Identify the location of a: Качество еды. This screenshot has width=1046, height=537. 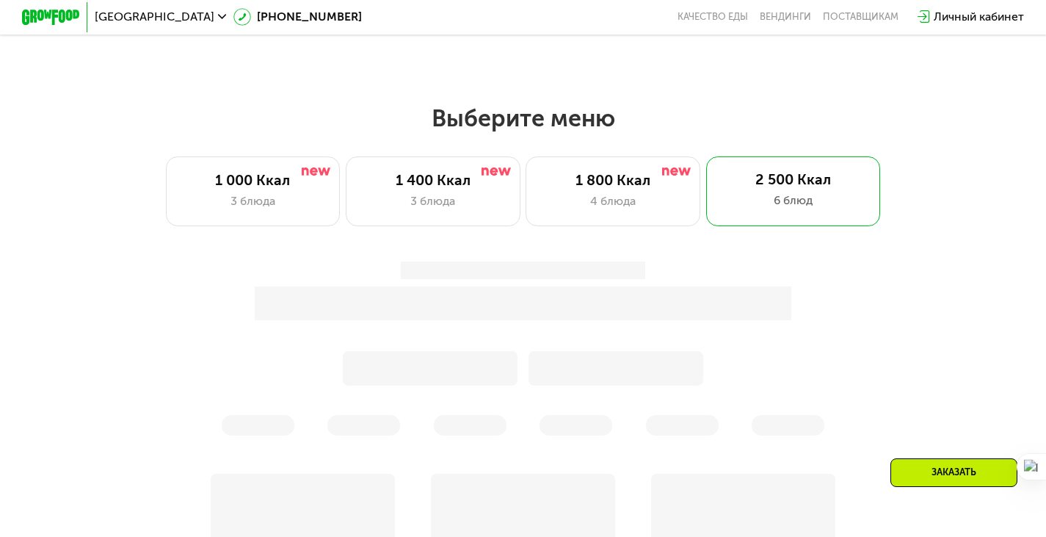
(713, 17).